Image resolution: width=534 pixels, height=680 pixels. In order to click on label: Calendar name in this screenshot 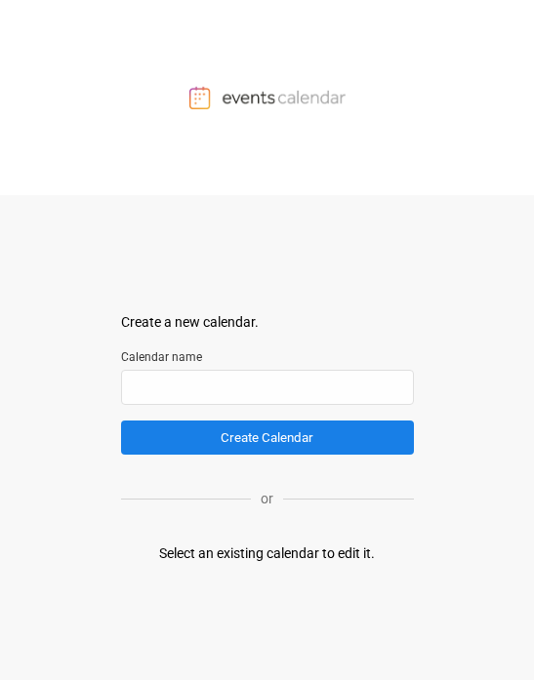, I will do `click(267, 357)`.